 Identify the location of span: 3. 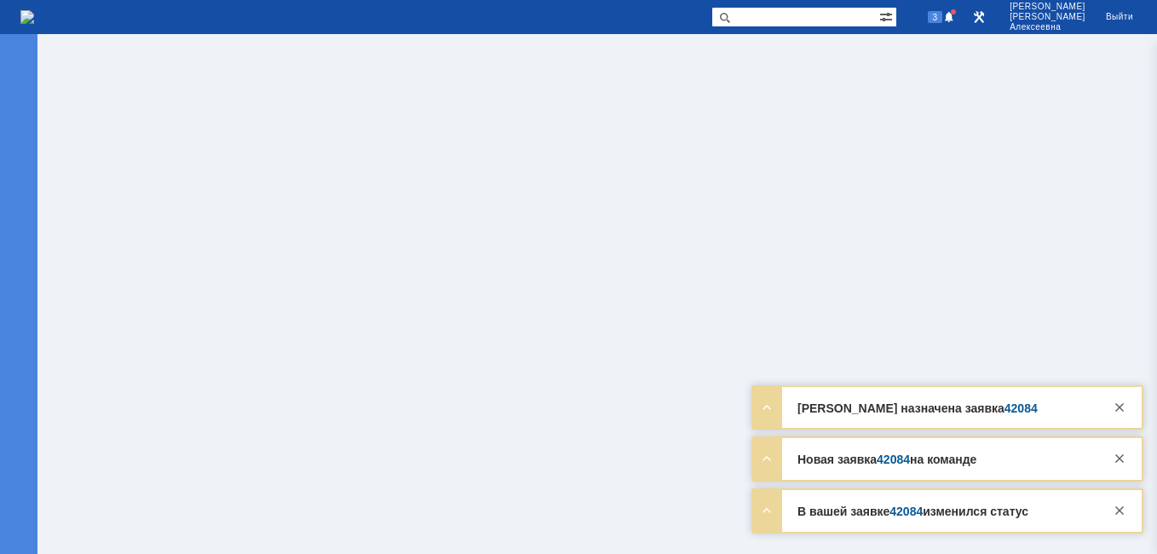
(935, 17).